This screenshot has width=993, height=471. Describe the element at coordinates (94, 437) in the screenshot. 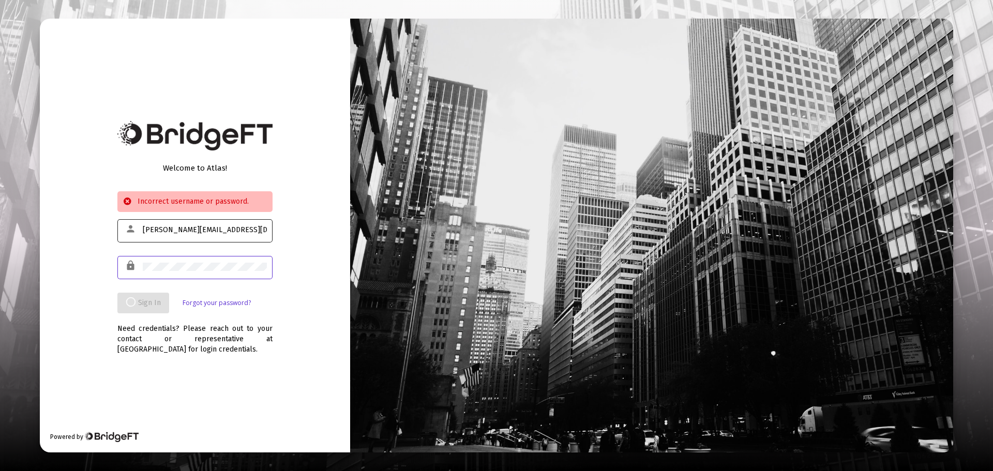

I see `div: Powered by` at that location.